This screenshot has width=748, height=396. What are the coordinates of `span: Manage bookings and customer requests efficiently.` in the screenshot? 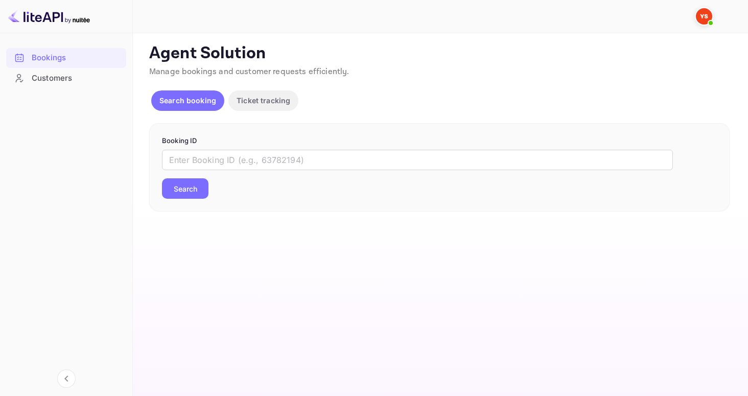 It's located at (249, 72).